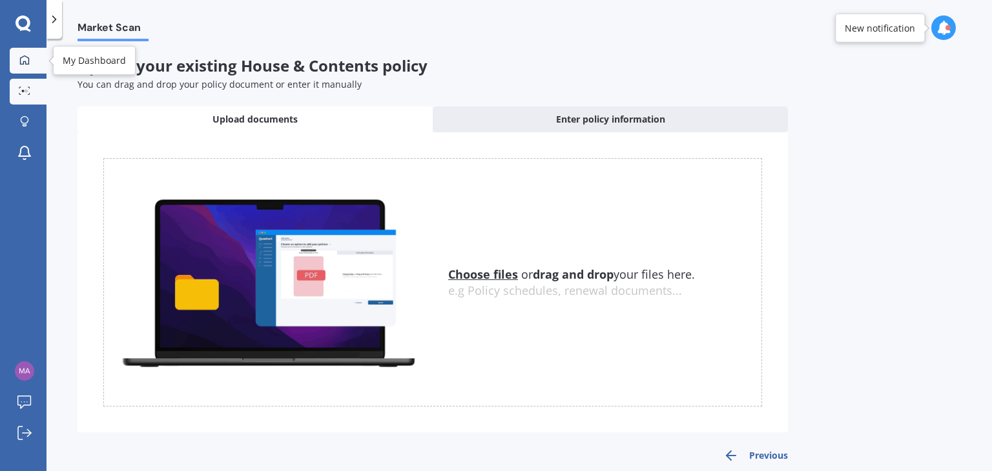 This screenshot has height=471, width=992. Describe the element at coordinates (255, 119) in the screenshot. I see `span: Upload documents` at that location.